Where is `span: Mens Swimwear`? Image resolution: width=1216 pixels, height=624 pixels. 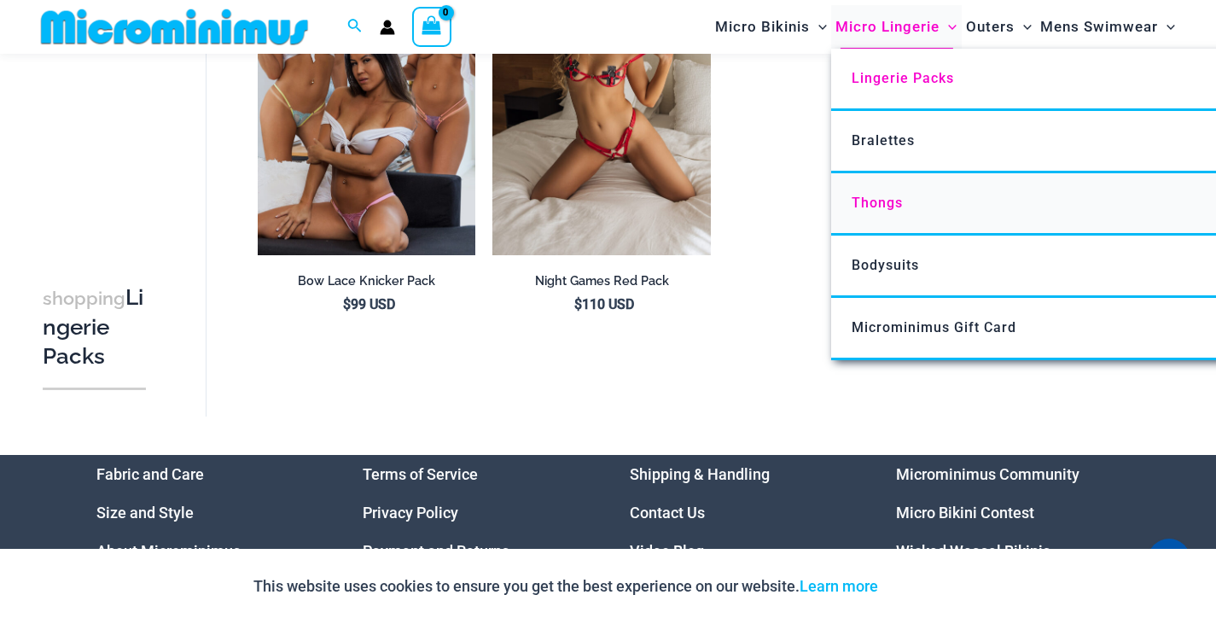 span: Mens Swimwear is located at coordinates (1099, 26).